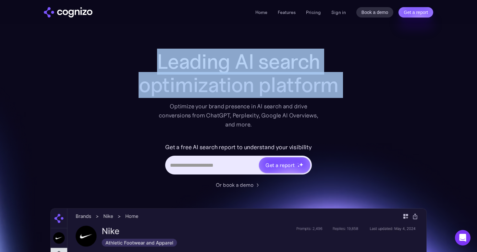 The width and height of the screenshot is (477, 252). I want to click on div: v 4.0.25, so click(25, 13).